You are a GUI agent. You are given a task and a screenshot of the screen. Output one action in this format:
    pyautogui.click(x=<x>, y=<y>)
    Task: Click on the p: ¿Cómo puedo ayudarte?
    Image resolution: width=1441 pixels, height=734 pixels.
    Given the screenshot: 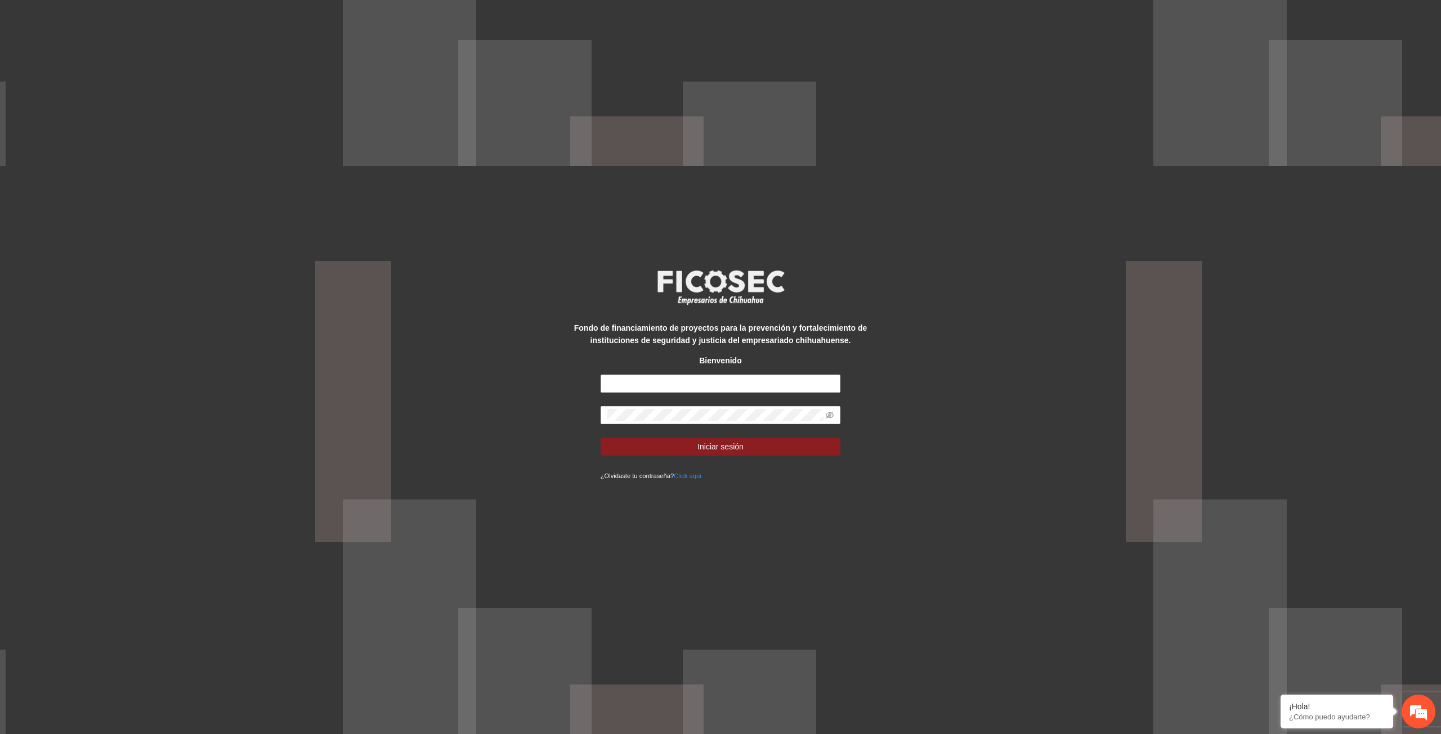 What is the action you would take?
    pyautogui.click(x=1336, y=717)
    